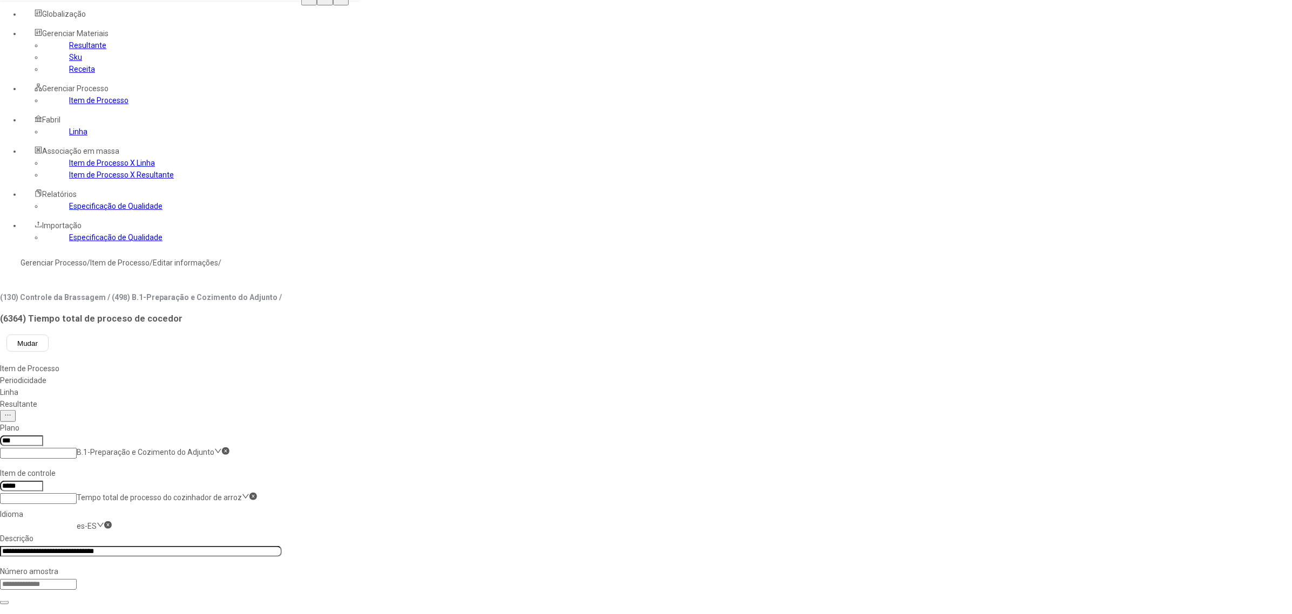  Describe the element at coordinates (121, 175) in the screenshot. I see `a: Item de Processo X Resultante` at that location.